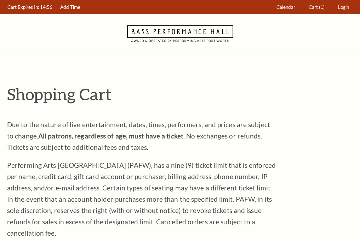 The height and width of the screenshot is (242, 360). What do you see at coordinates (70, 7) in the screenshot?
I see `a: Add Time` at bounding box center [70, 7].